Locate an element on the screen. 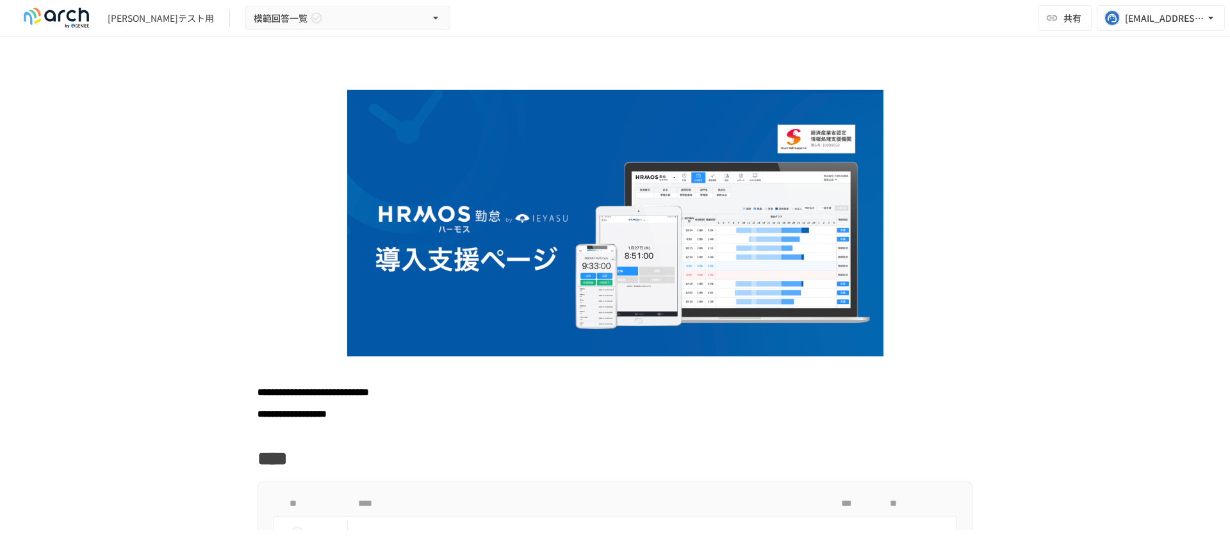  span: 共有 is located at coordinates (1072, 18).